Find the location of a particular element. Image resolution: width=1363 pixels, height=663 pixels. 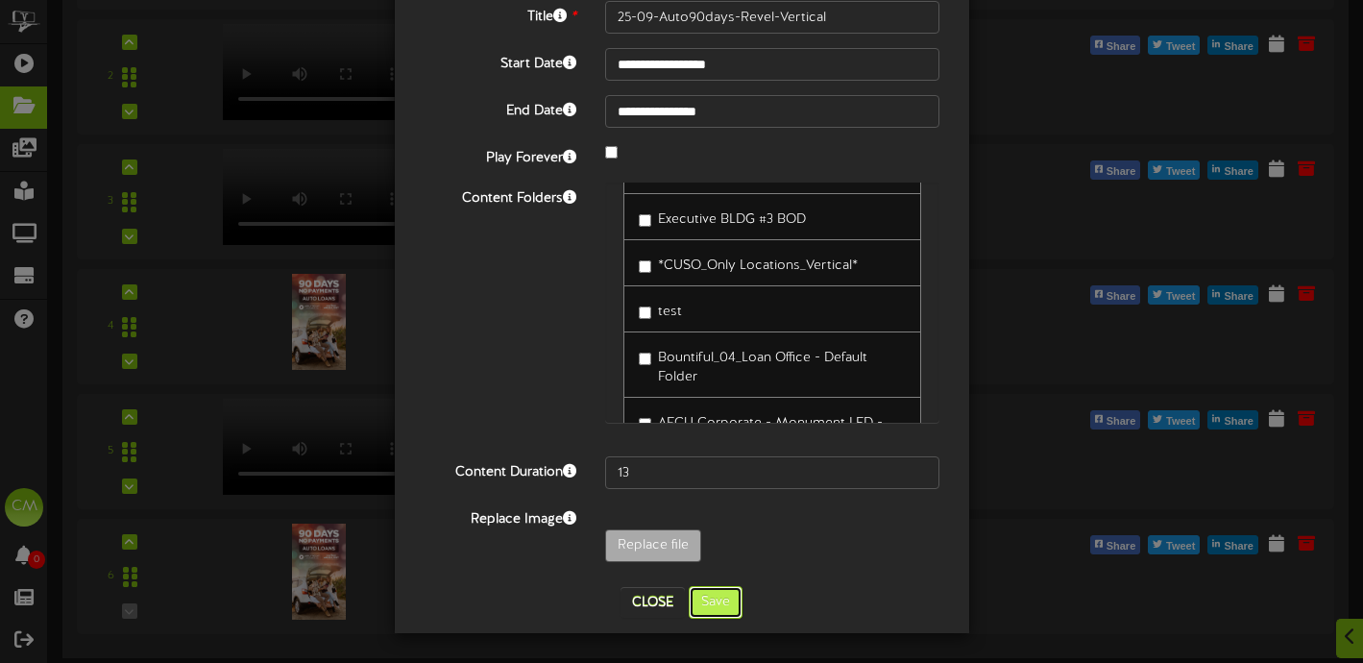

label: Replace Image is located at coordinates (500, 516).